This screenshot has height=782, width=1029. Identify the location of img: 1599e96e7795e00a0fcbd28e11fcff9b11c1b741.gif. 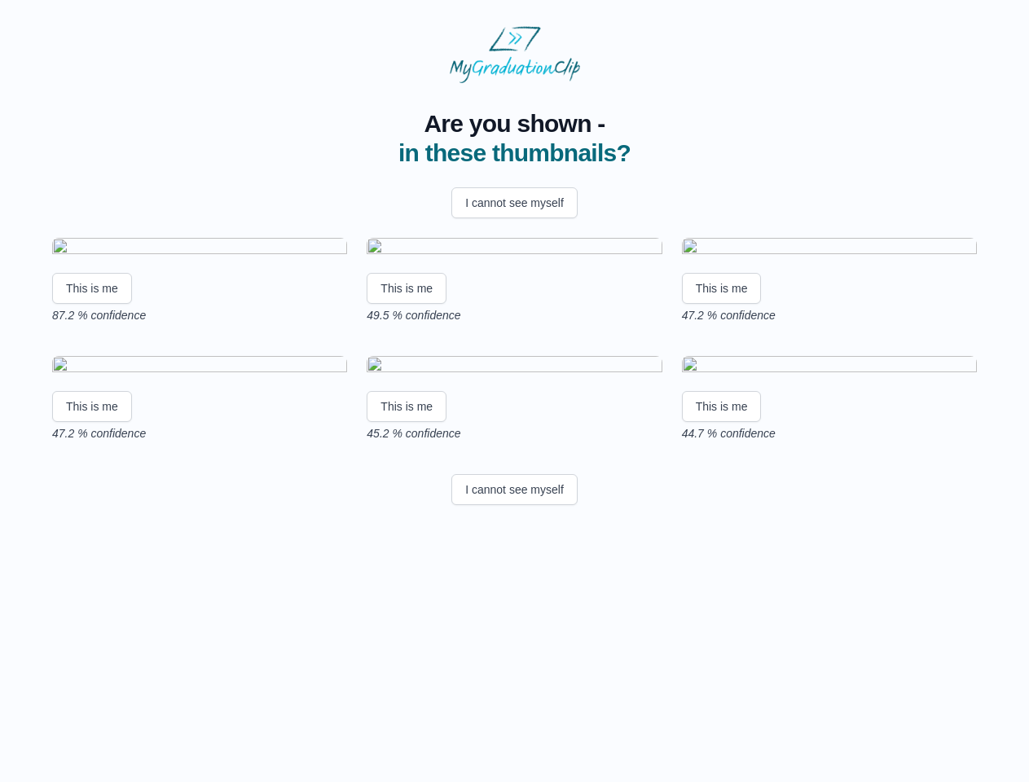
(514, 367).